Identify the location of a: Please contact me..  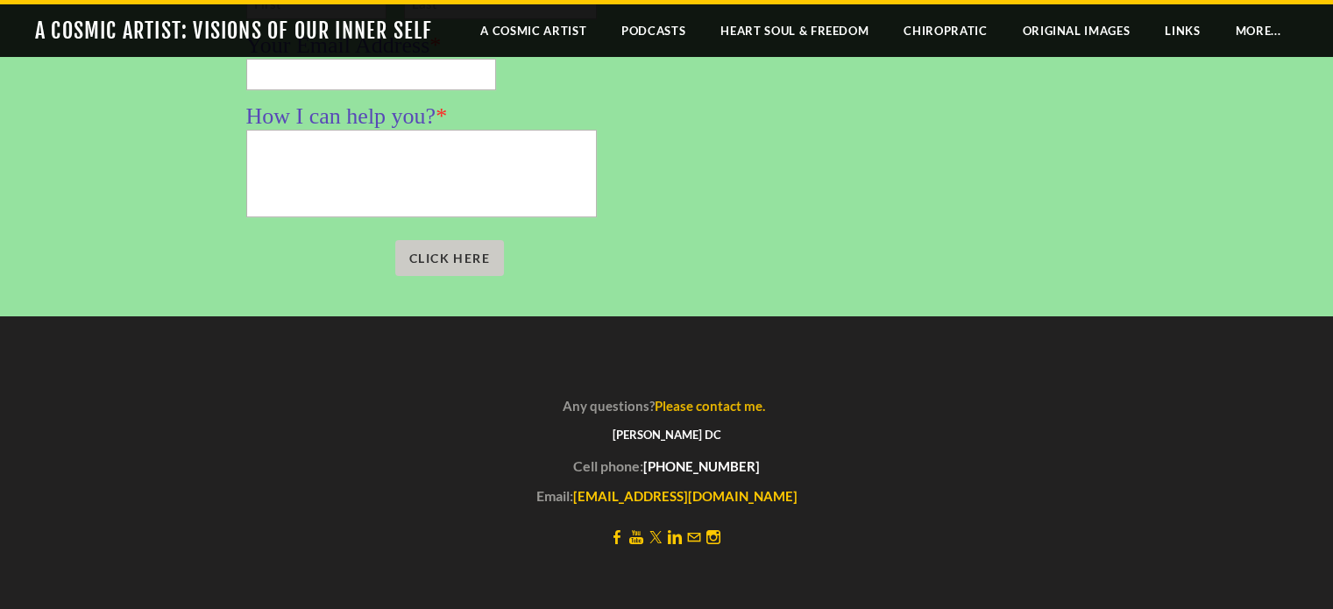
(710, 406).